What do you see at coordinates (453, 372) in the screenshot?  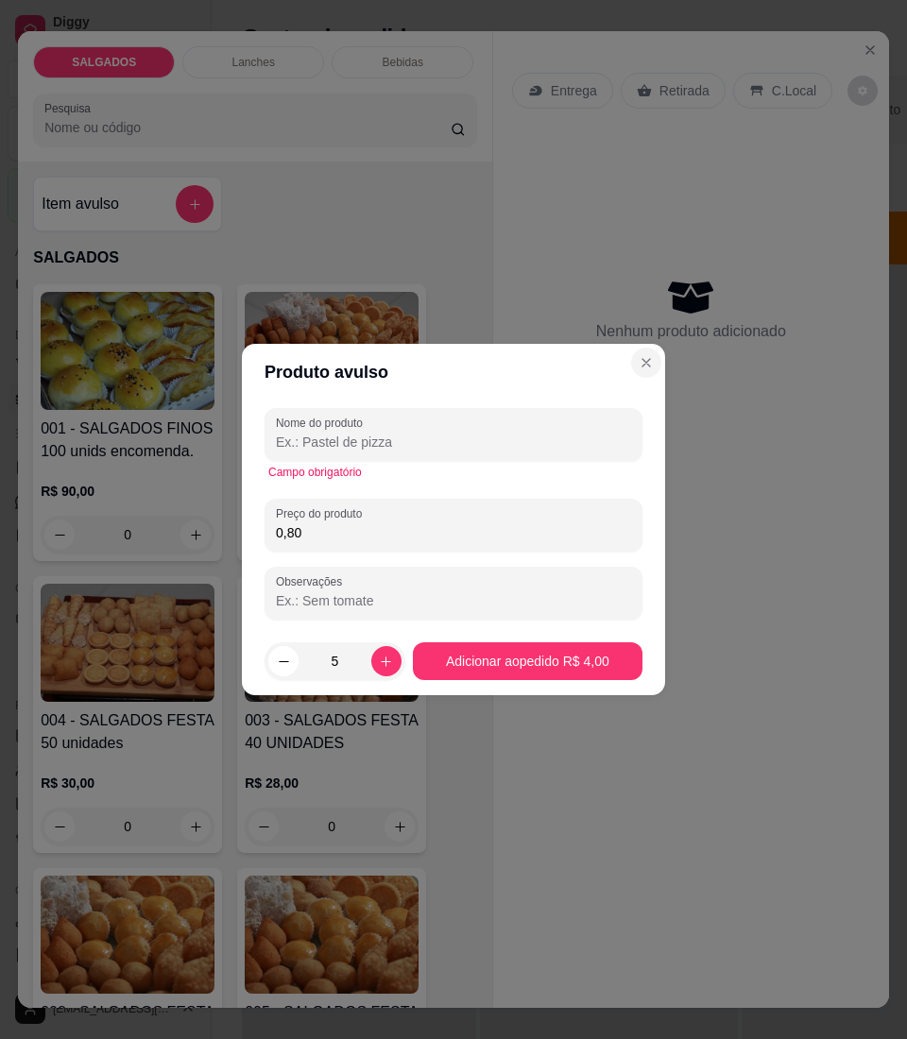 I see `header: Produto avulso` at bounding box center [453, 372].